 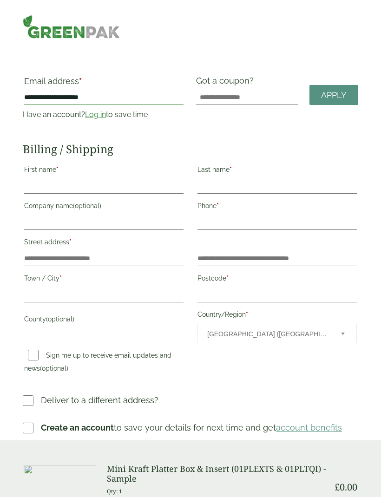 I want to click on h2: Billing / Shipping, so click(x=190, y=149).